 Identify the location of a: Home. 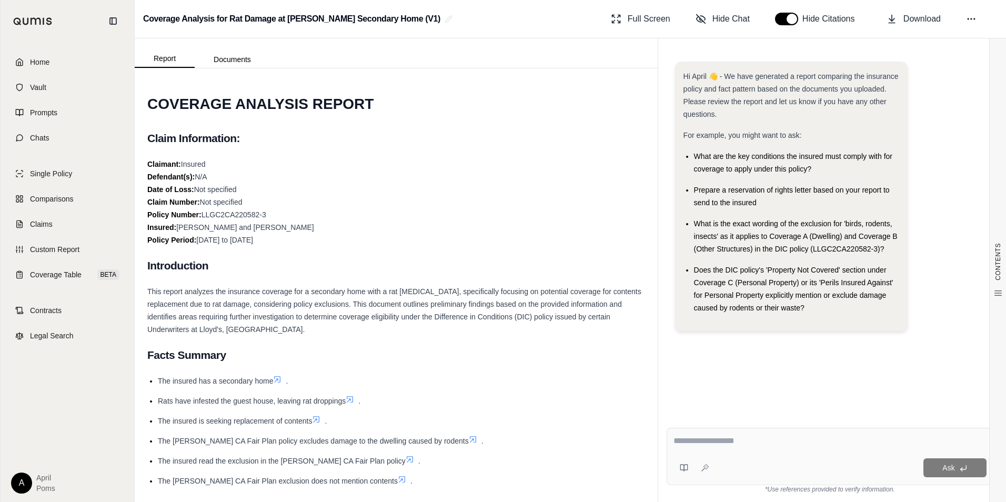
(67, 62).